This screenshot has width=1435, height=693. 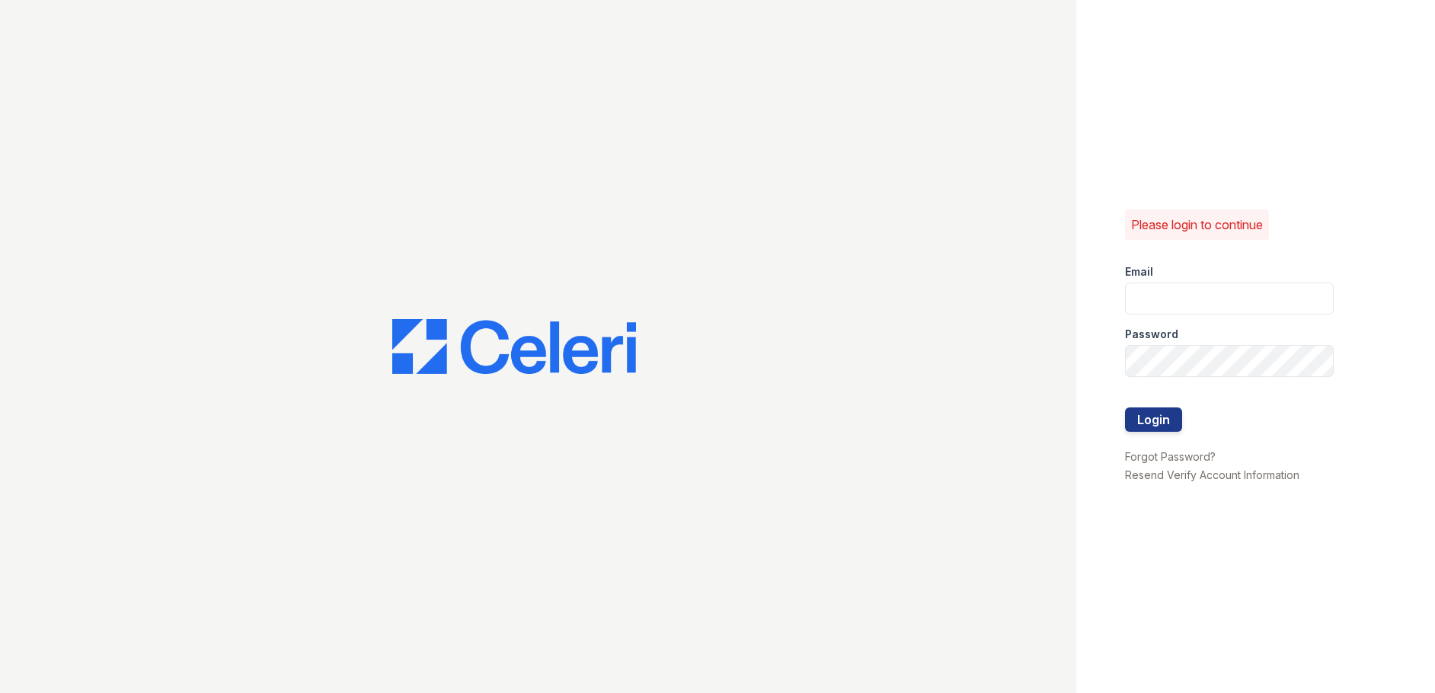 I want to click on a: Resend Verify Account Information, so click(x=1212, y=474).